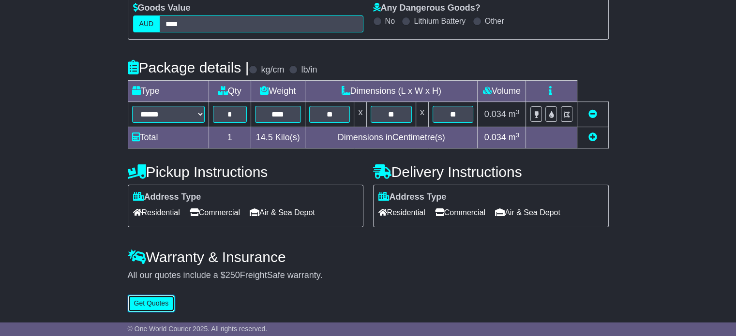 The image size is (736, 336). Describe the element at coordinates (197, 329) in the screenshot. I see `span: © One World Courier 2025. All rights reserved.` at that location.